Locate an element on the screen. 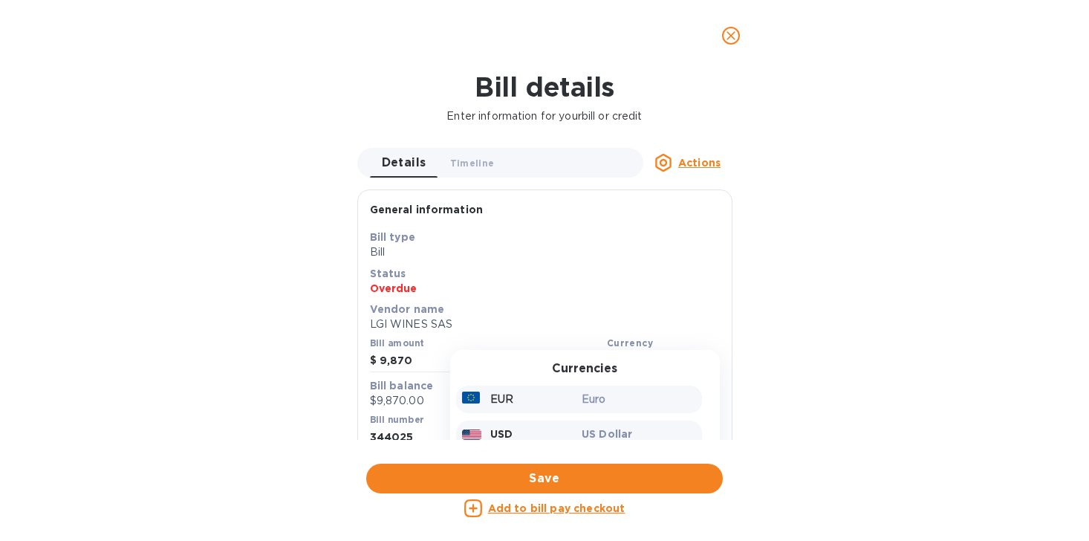 The width and height of the screenshot is (1089, 541). span: Details is located at coordinates (404, 163).